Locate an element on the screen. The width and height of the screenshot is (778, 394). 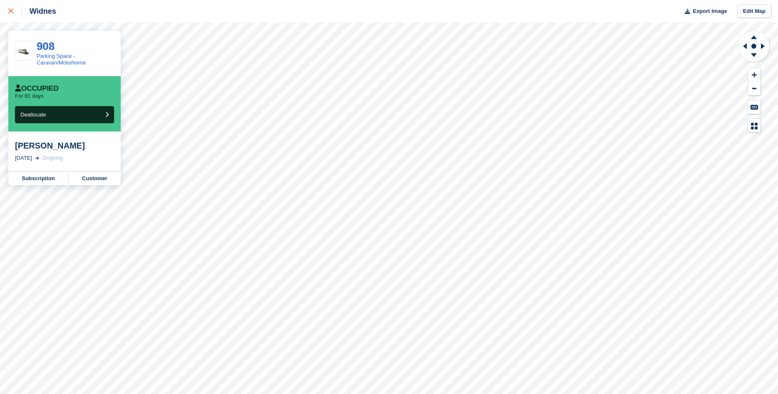
button: Deallocate is located at coordinates (65, 115).